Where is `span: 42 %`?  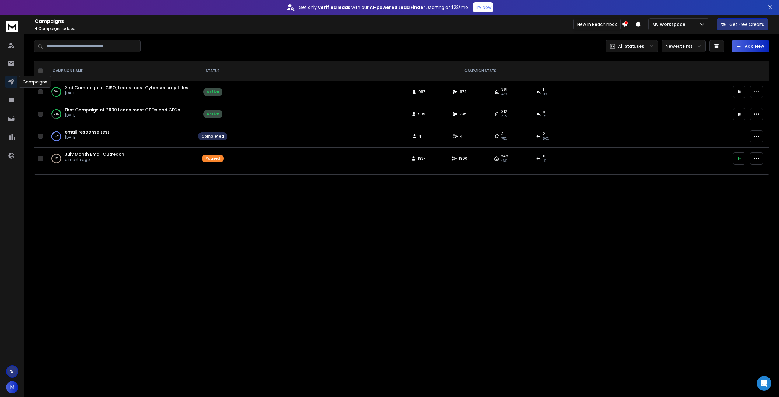 span: 42 % is located at coordinates (505, 117).